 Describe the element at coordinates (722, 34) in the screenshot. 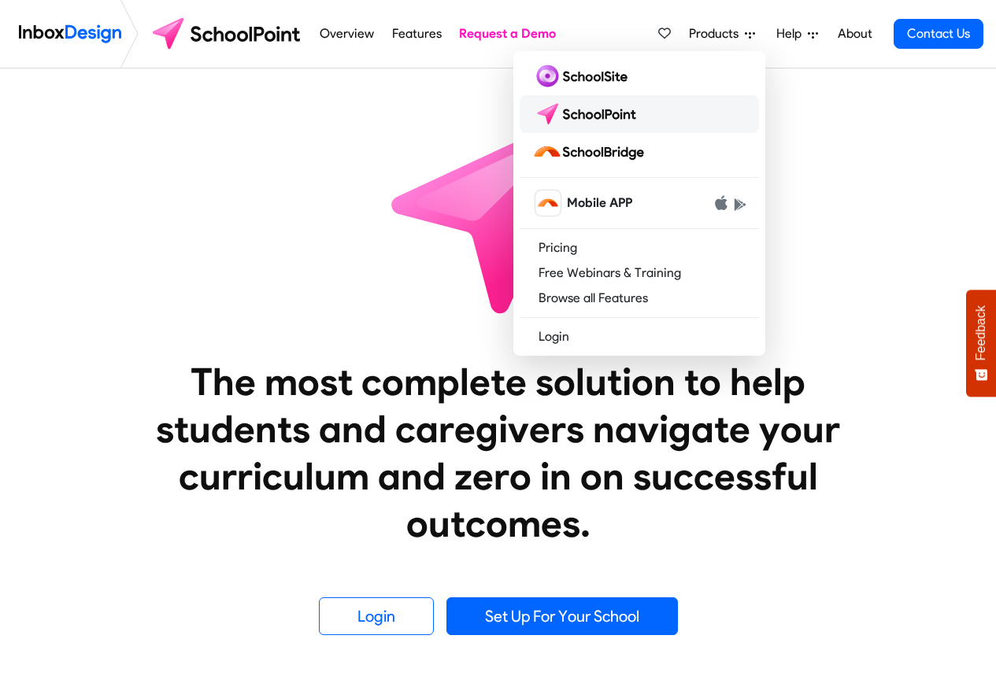

I see `a: Products` at that location.